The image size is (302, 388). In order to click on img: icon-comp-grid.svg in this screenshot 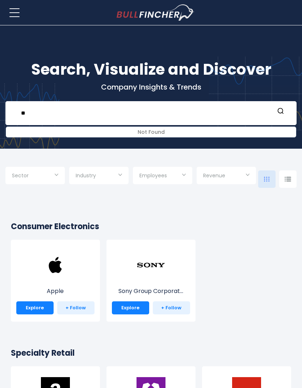, I will do `click(267, 179)`.